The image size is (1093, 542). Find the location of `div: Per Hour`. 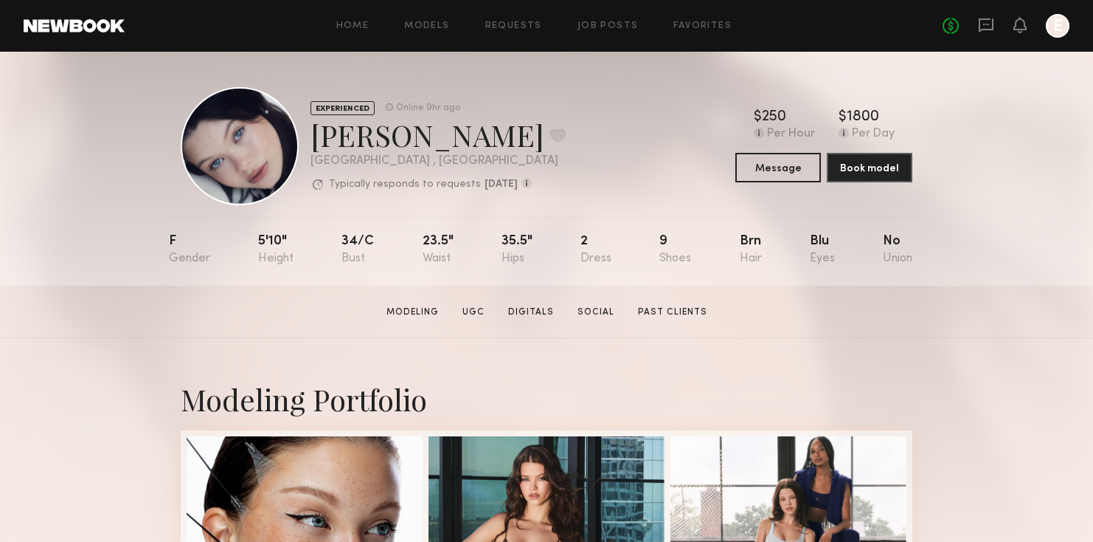

div: Per Hour is located at coordinates (791, 134).